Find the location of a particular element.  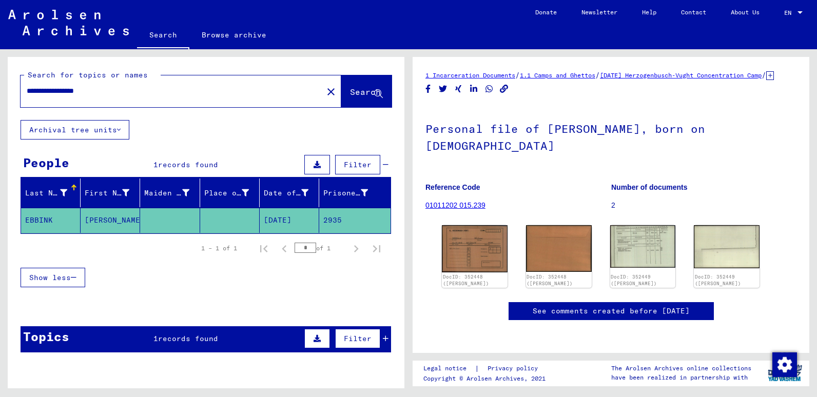

button: Show less is located at coordinates (53, 278).